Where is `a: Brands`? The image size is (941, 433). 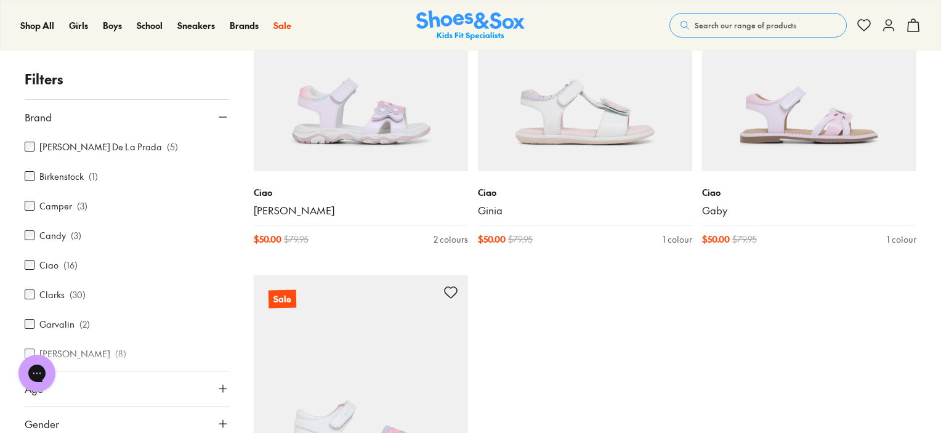
a: Brands is located at coordinates (244, 25).